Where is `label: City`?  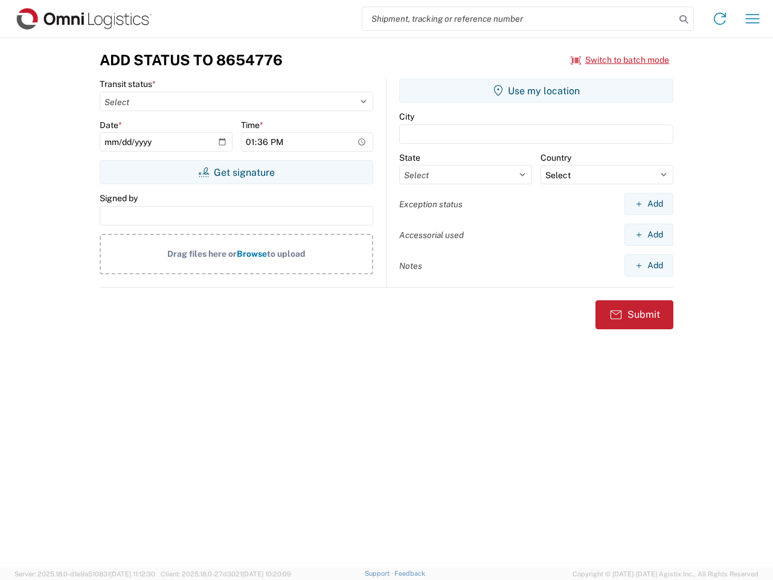 label: City is located at coordinates (407, 117).